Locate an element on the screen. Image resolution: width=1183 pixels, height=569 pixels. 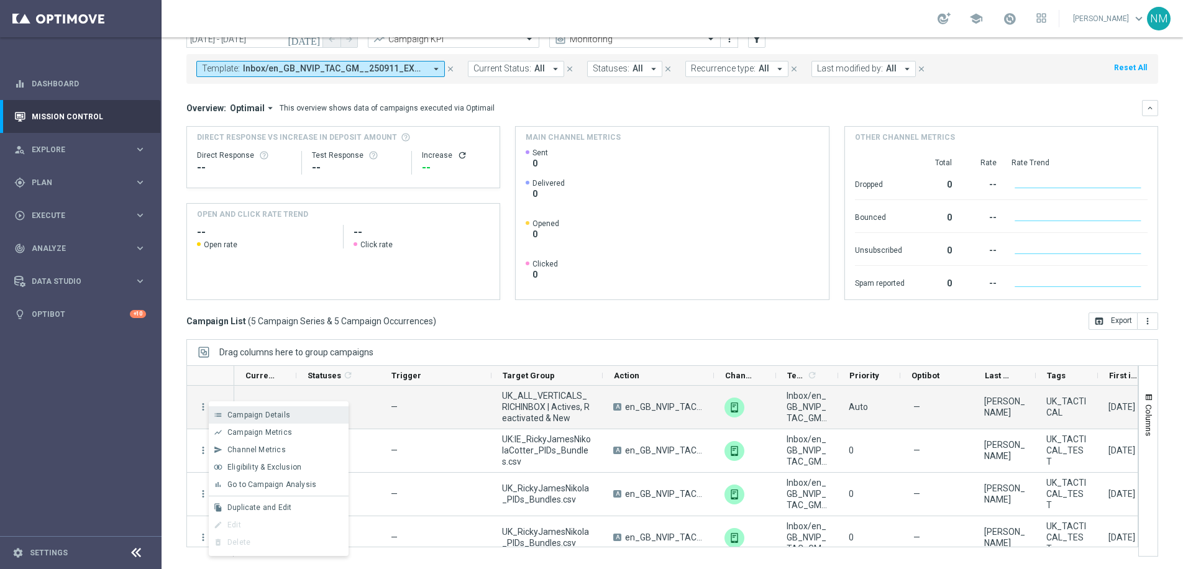
div: NM is located at coordinates (1158, 19).